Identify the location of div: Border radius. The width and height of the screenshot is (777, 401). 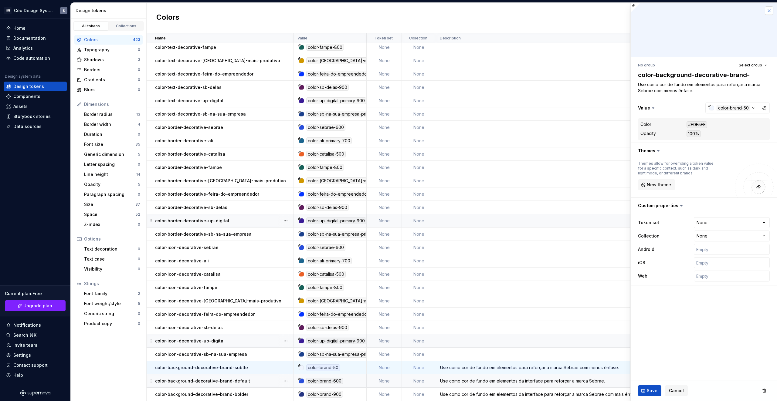
(110, 114).